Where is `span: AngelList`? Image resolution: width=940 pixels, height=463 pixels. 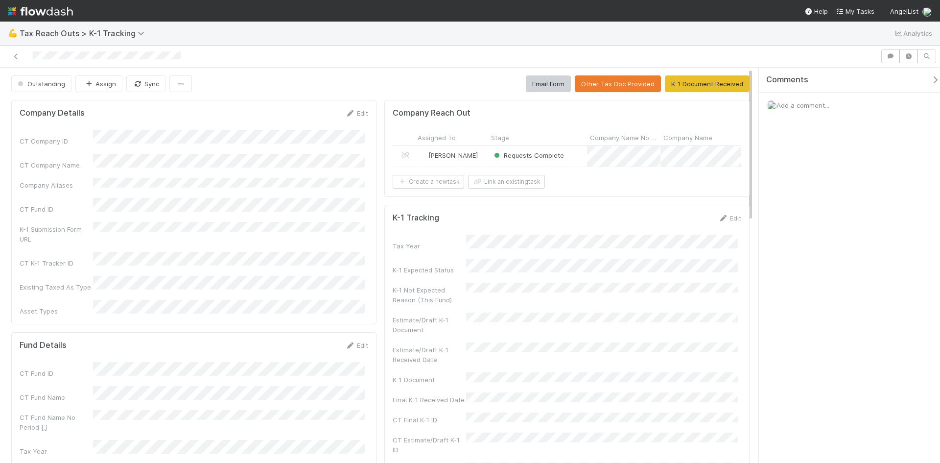 span: AngelList is located at coordinates (904, 11).